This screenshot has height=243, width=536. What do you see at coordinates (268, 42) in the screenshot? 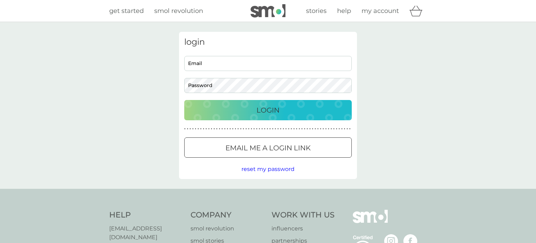
I see `h3: login` at bounding box center [268, 42].